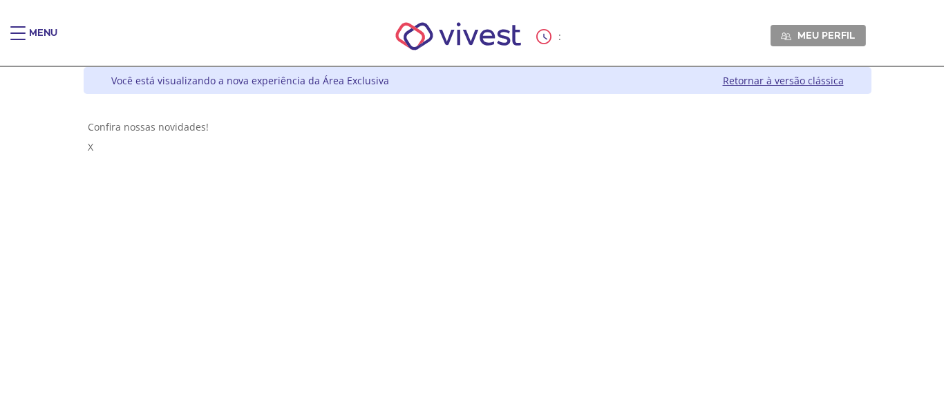  Describe the element at coordinates (91, 147) in the screenshot. I see `span: X` at that location.